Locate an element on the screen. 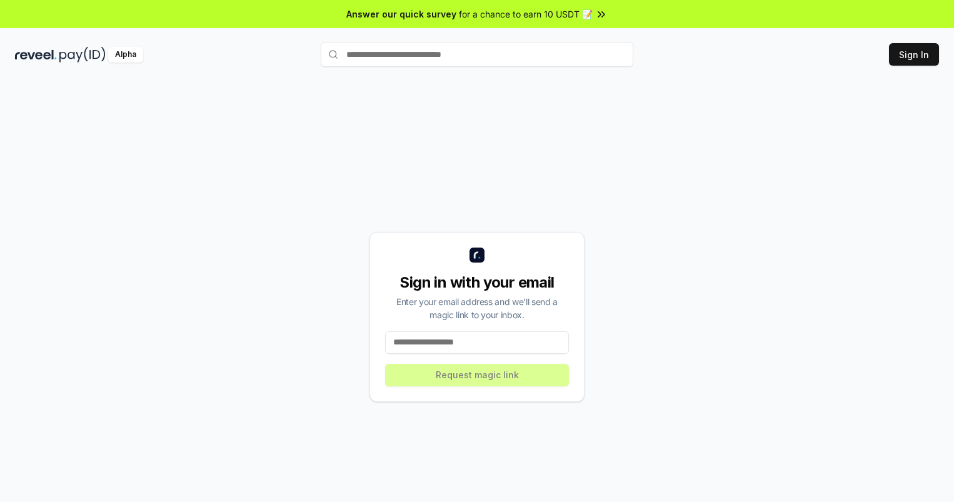 Image resolution: width=954 pixels, height=502 pixels. img: reveel_dark is located at coordinates (36, 54).